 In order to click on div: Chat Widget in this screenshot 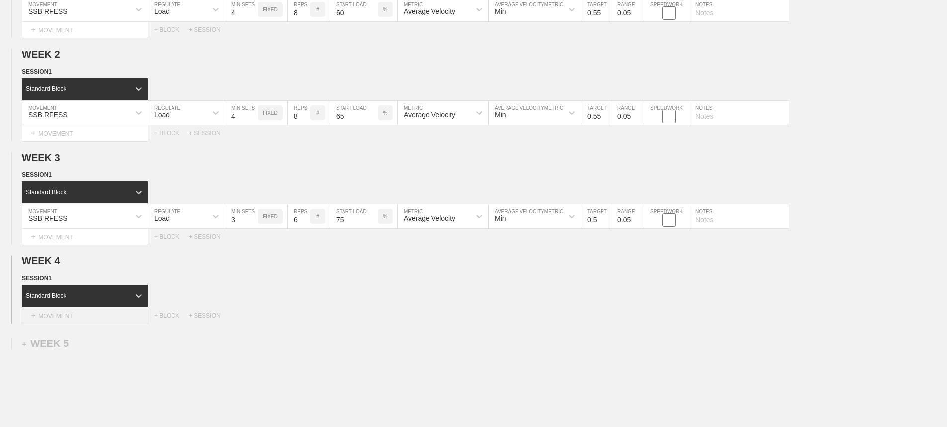, I will do `click(858, 370)`.